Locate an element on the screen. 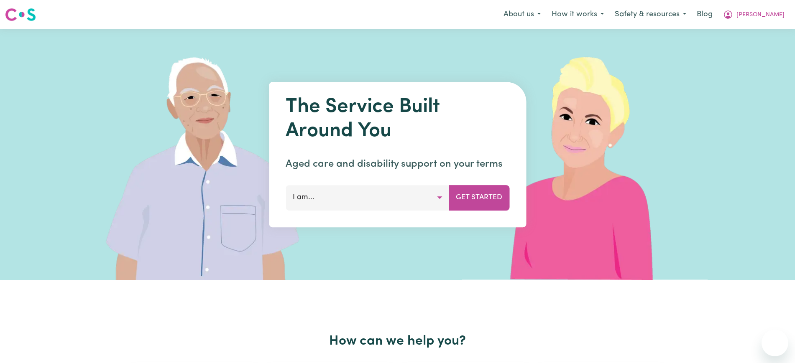  a: Careseekers logo is located at coordinates (20, 15).